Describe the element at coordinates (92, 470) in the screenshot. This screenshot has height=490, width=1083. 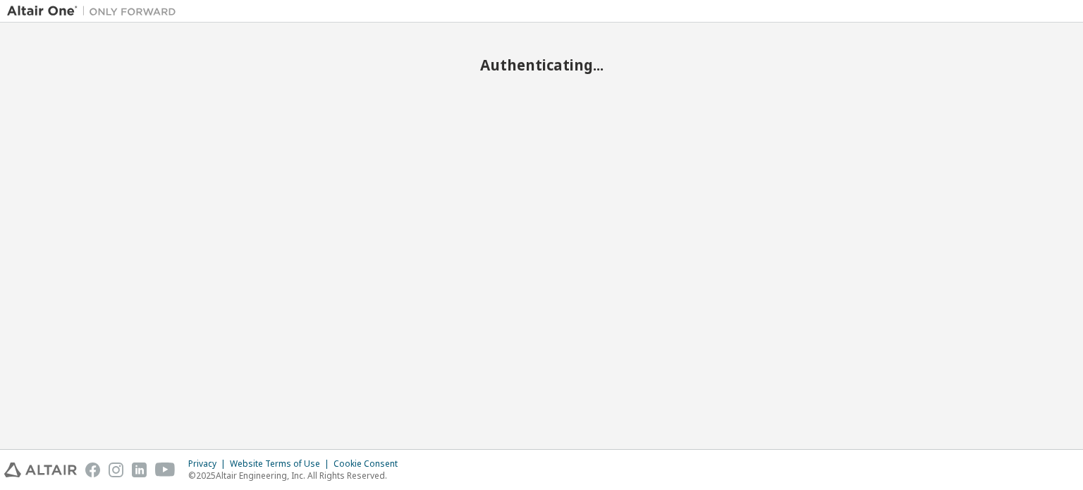
I see `img: facebook.svg` at that location.